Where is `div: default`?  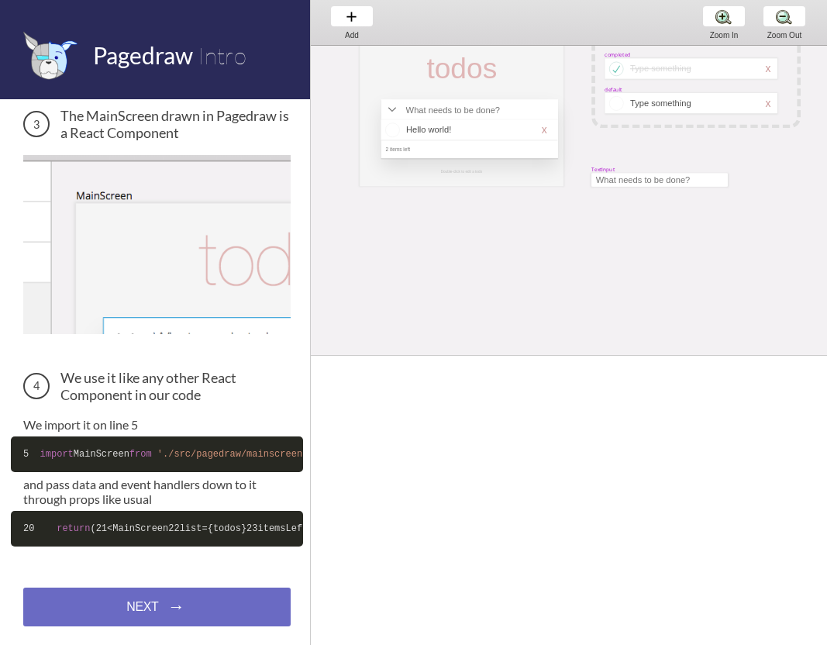
div: default is located at coordinates (613, 89).